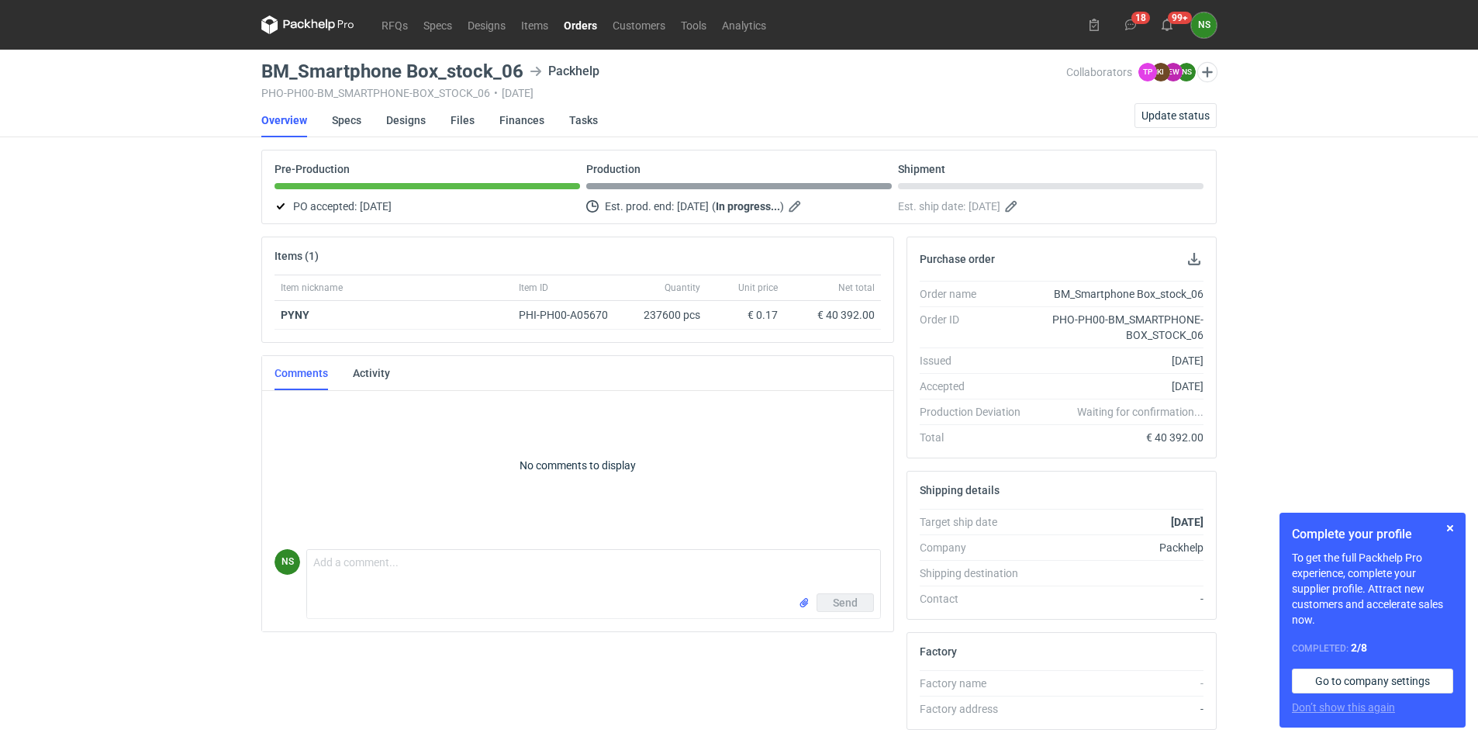 This screenshot has width=1478, height=740. What do you see at coordinates (845, 602) in the screenshot?
I see `button: Send` at bounding box center [845, 602].